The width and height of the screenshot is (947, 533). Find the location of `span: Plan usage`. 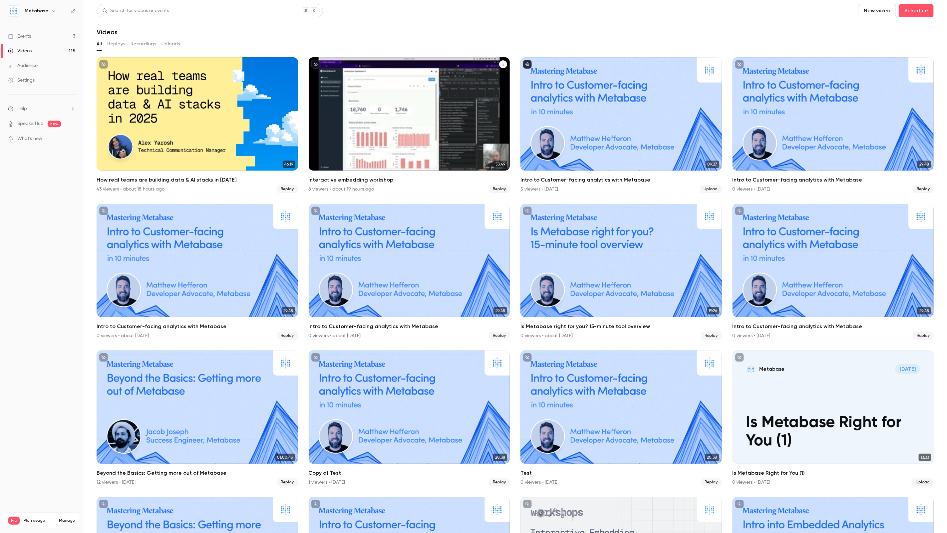

span: Plan usage is located at coordinates (39, 520).